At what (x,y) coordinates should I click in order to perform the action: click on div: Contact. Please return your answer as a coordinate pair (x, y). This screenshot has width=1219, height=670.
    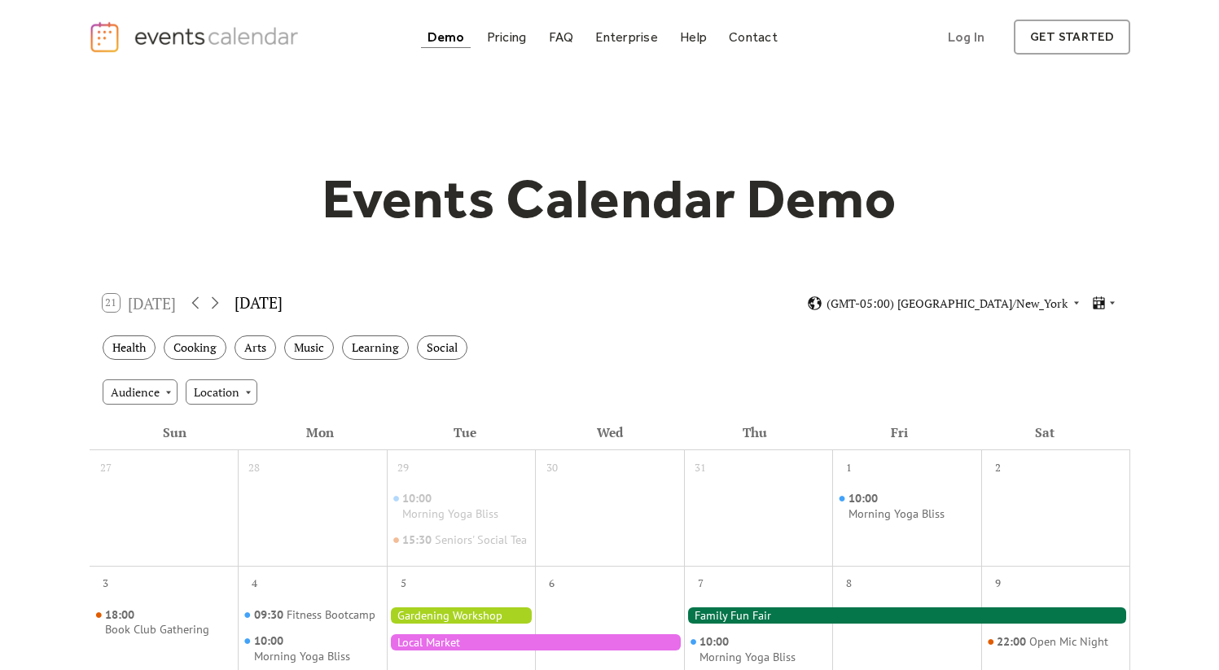
    Looking at the image, I should click on (753, 37).